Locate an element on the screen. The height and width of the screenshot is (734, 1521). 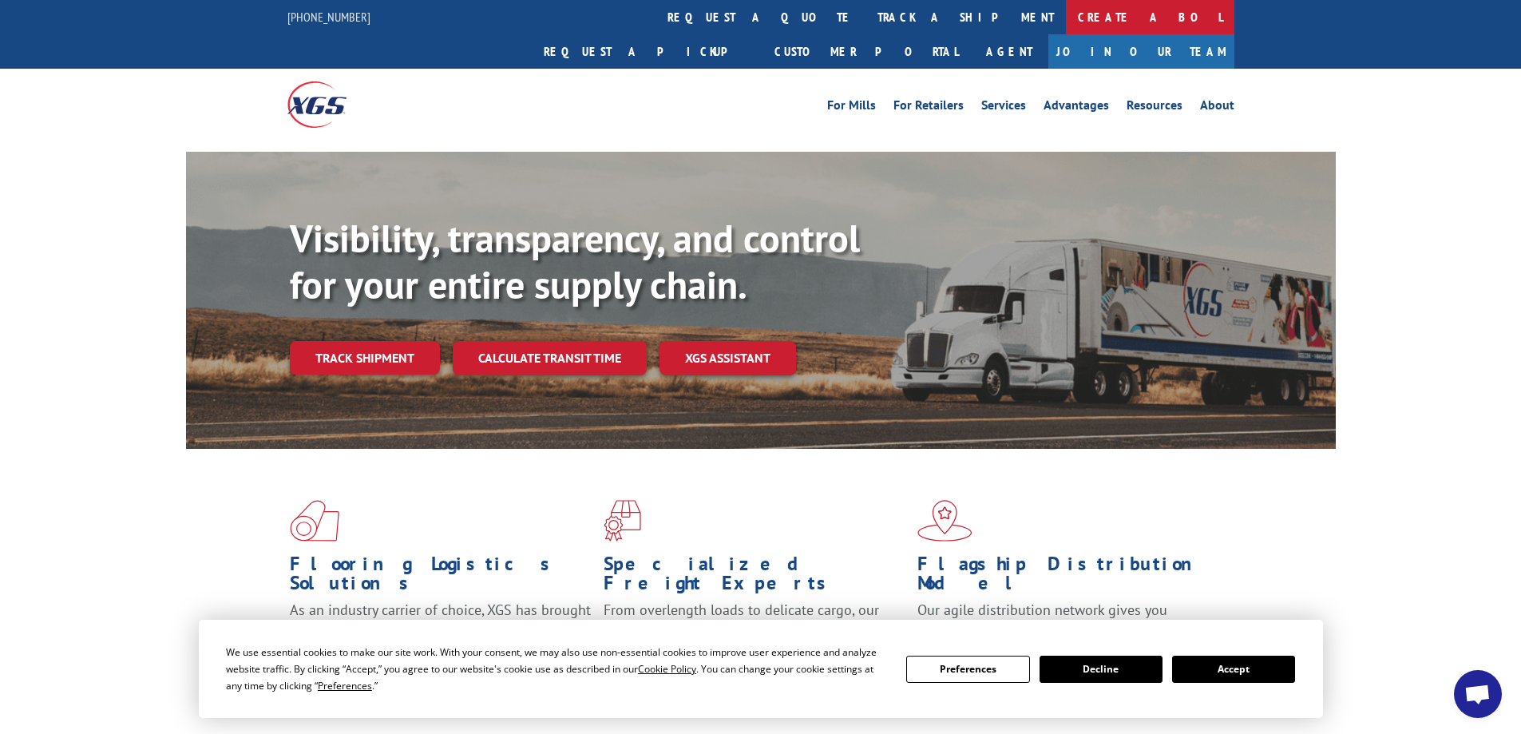
a: Join Our Team is located at coordinates (1141, 51).